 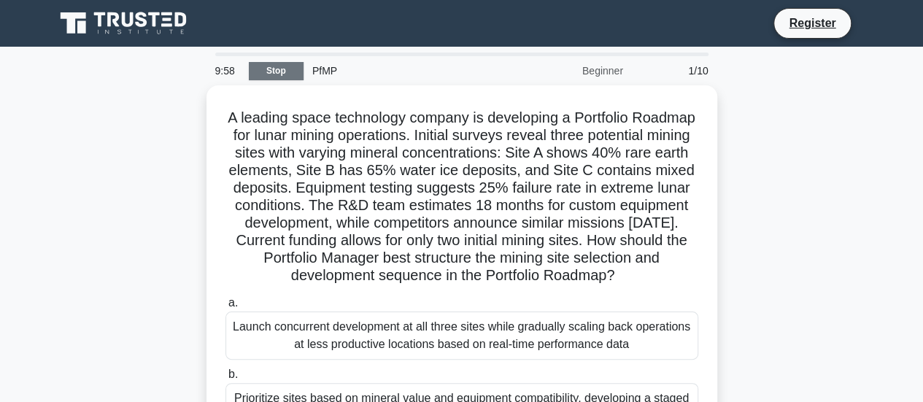 What do you see at coordinates (276, 71) in the screenshot?
I see `a: Stop` at bounding box center [276, 71].